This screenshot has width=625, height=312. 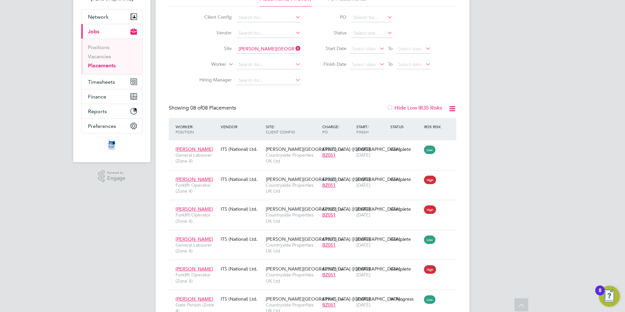 I want to click on div: Status, so click(x=405, y=126).